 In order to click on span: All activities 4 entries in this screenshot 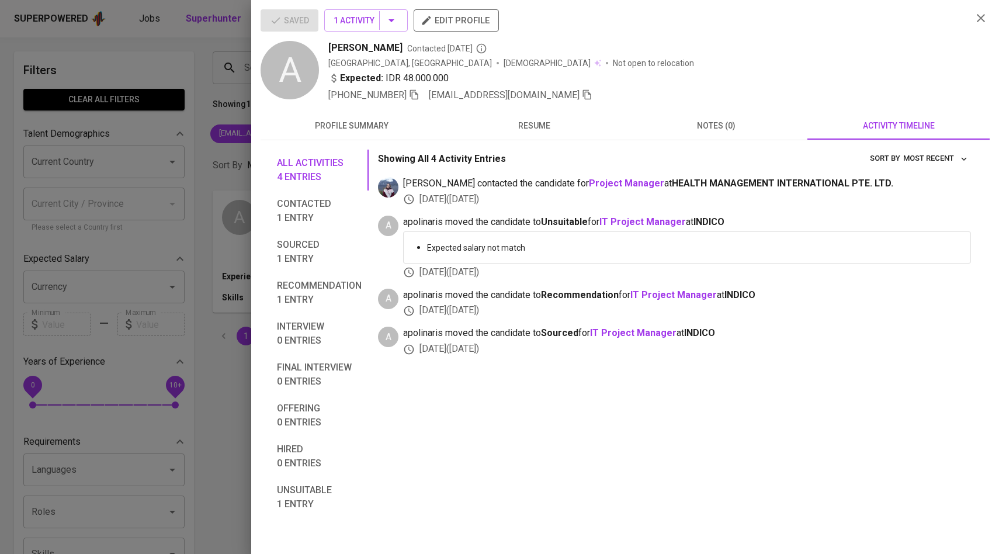, I will do `click(319, 170)`.